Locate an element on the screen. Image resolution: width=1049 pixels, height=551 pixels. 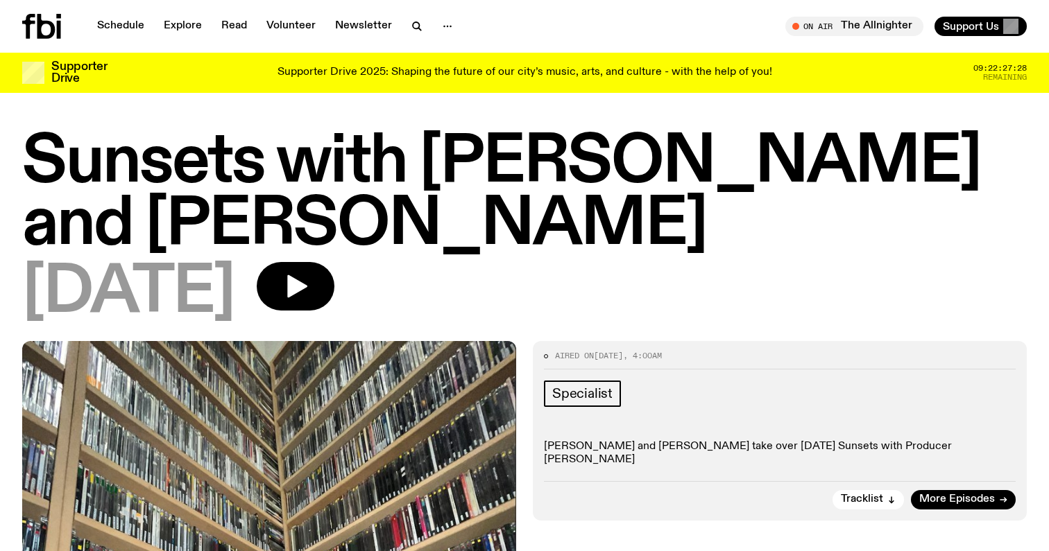
button: Tracklist is located at coordinates (868, 500).